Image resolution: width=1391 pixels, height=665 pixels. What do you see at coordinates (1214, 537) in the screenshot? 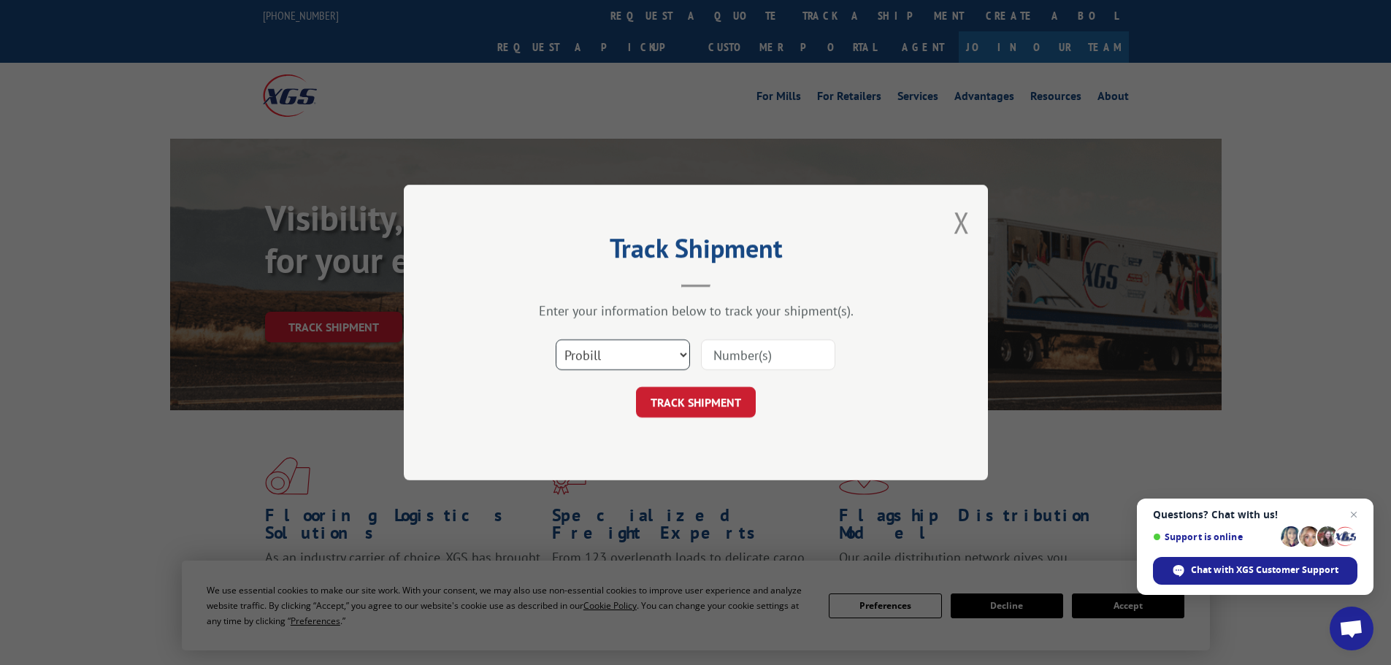
I see `span: Support is online` at bounding box center [1214, 537].